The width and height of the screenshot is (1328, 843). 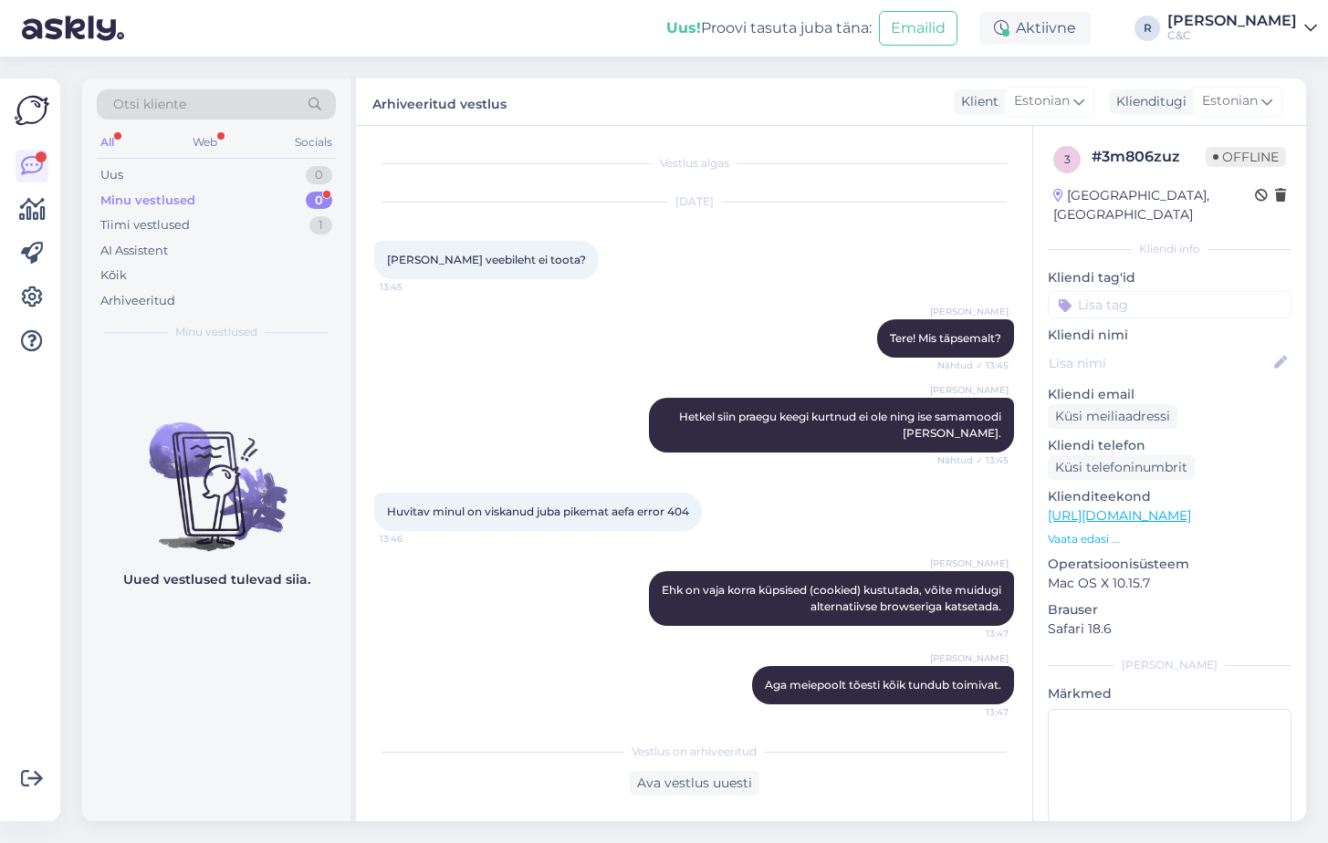 What do you see at coordinates (1147, 101) in the screenshot?
I see `div: Klienditugi` at bounding box center [1147, 101].